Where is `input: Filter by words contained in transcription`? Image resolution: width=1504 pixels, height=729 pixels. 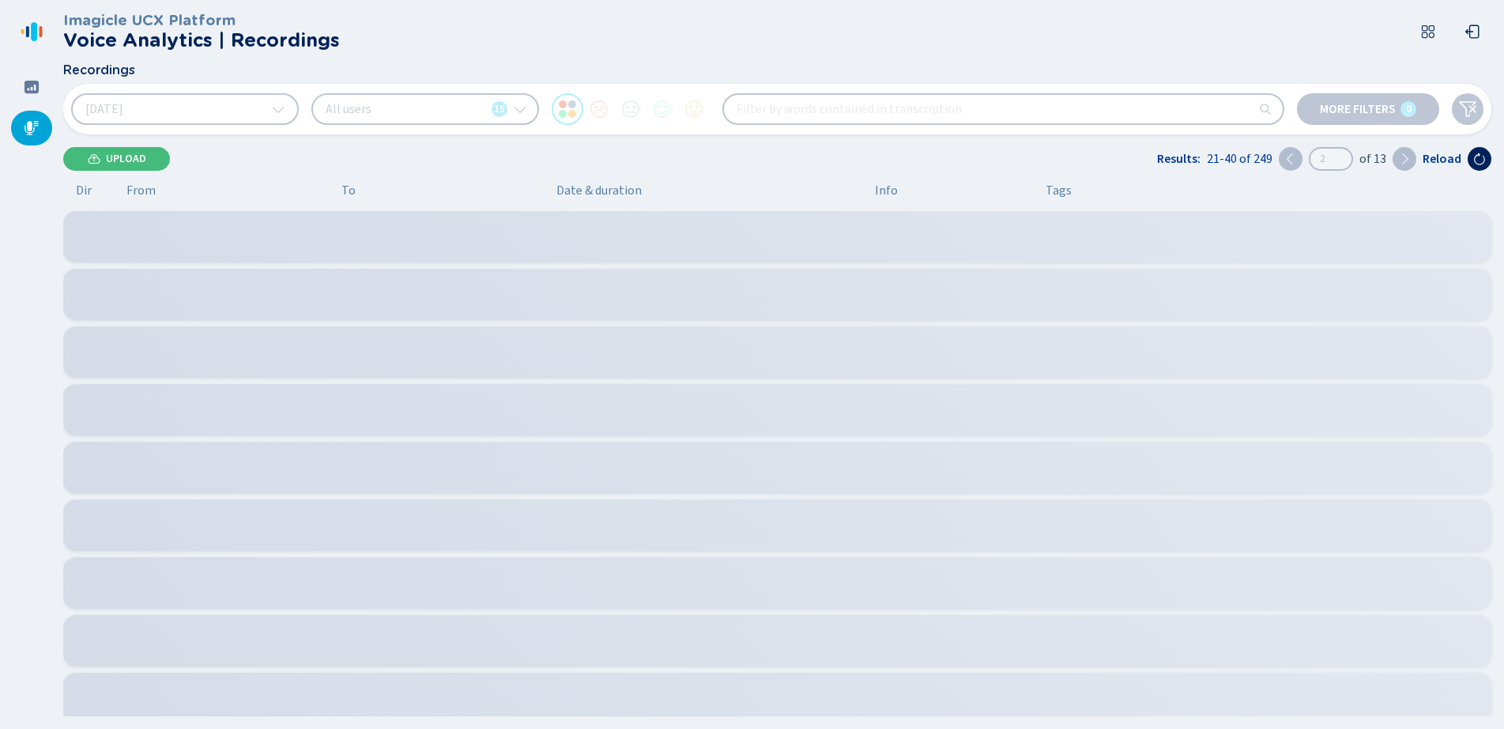 input: Filter by words contained in transcription is located at coordinates (1003, 109).